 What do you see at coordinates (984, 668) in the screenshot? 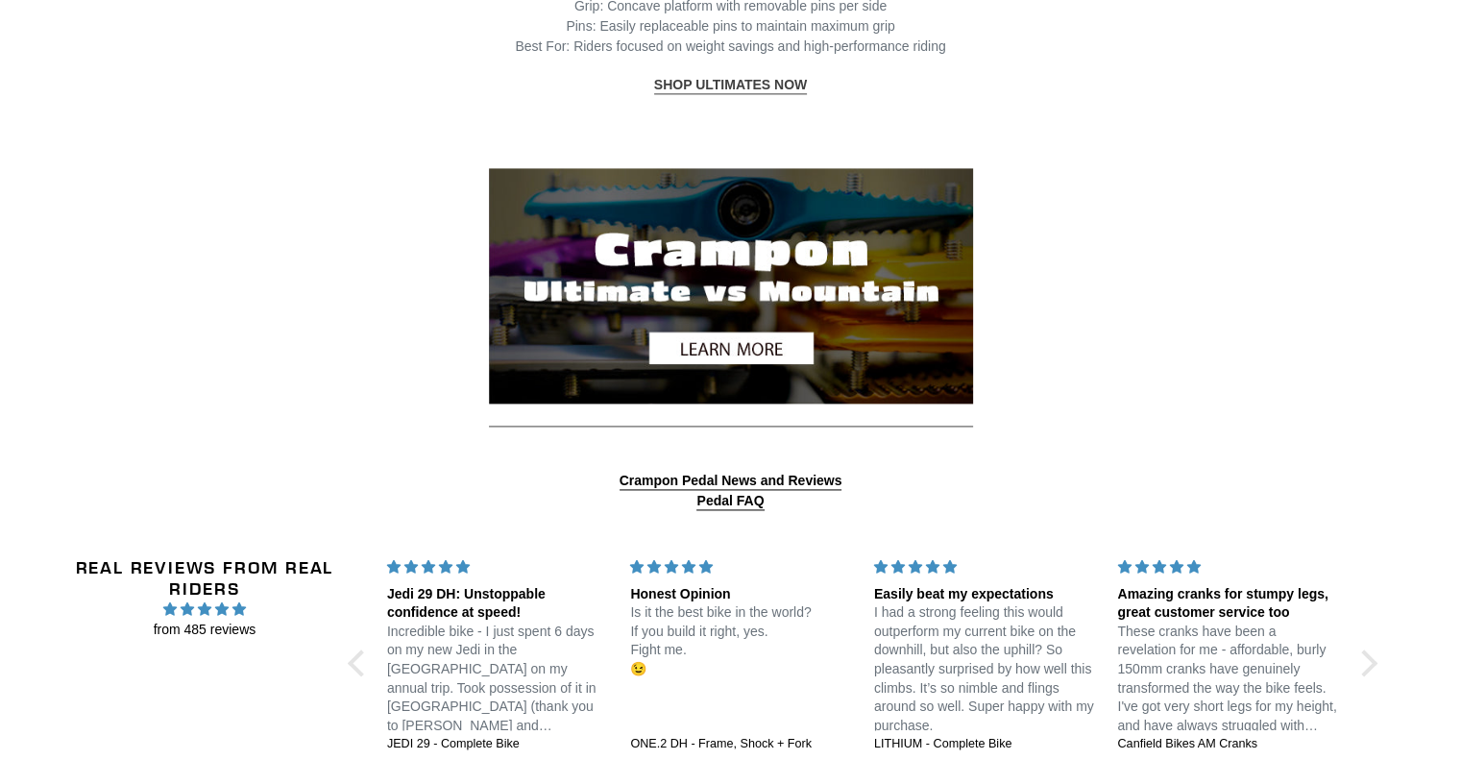
I see `p: I had a strong feeling this would outperform my current bike on the downhill, but also the uphill...` at bounding box center [984, 668].